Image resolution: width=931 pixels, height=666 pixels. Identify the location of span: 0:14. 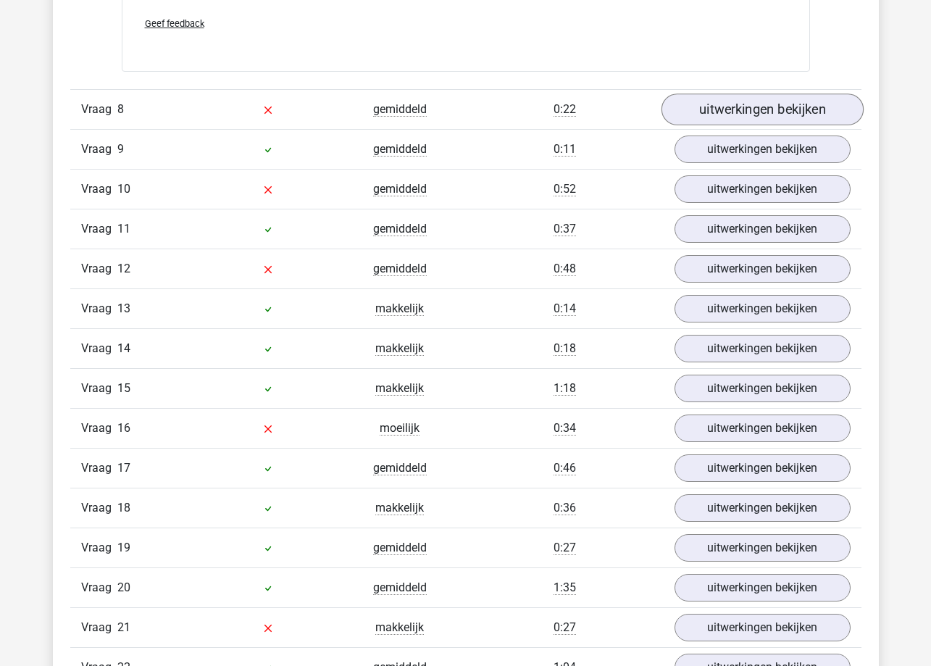
(564, 309).